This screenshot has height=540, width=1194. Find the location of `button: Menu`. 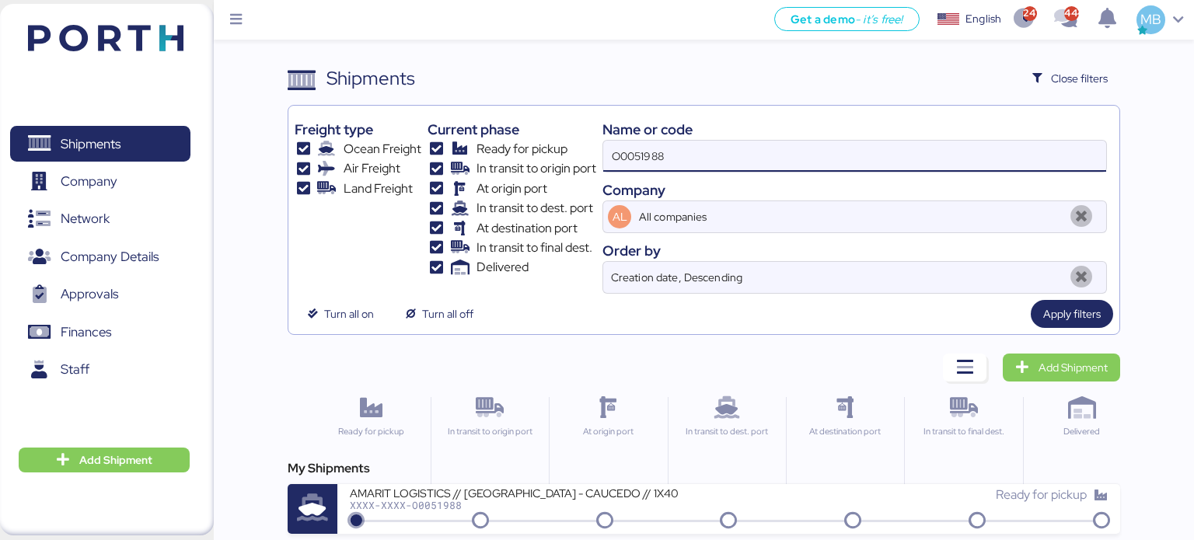

button: Menu is located at coordinates (236, 20).